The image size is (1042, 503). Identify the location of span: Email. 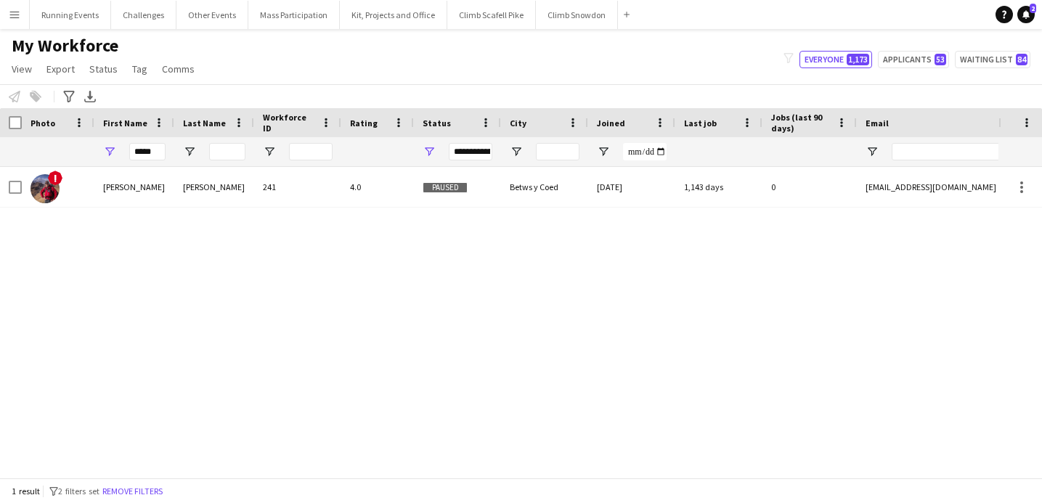
(877, 123).